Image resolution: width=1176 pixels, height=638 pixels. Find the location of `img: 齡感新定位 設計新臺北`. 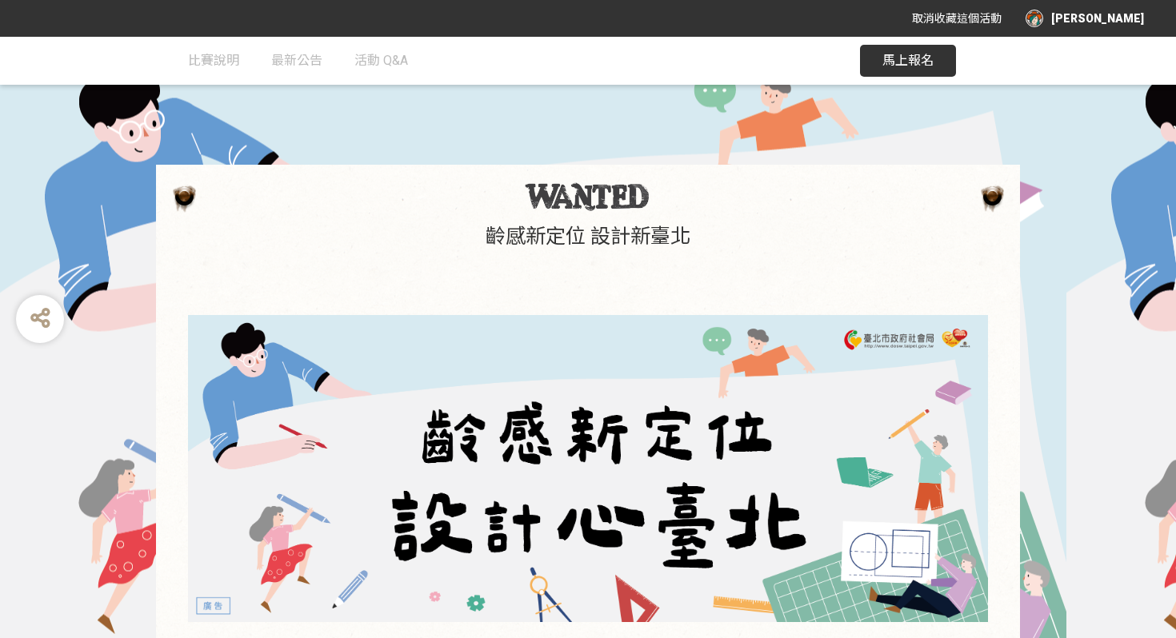

img: 齡感新定位 設計新臺北 is located at coordinates (588, 197).